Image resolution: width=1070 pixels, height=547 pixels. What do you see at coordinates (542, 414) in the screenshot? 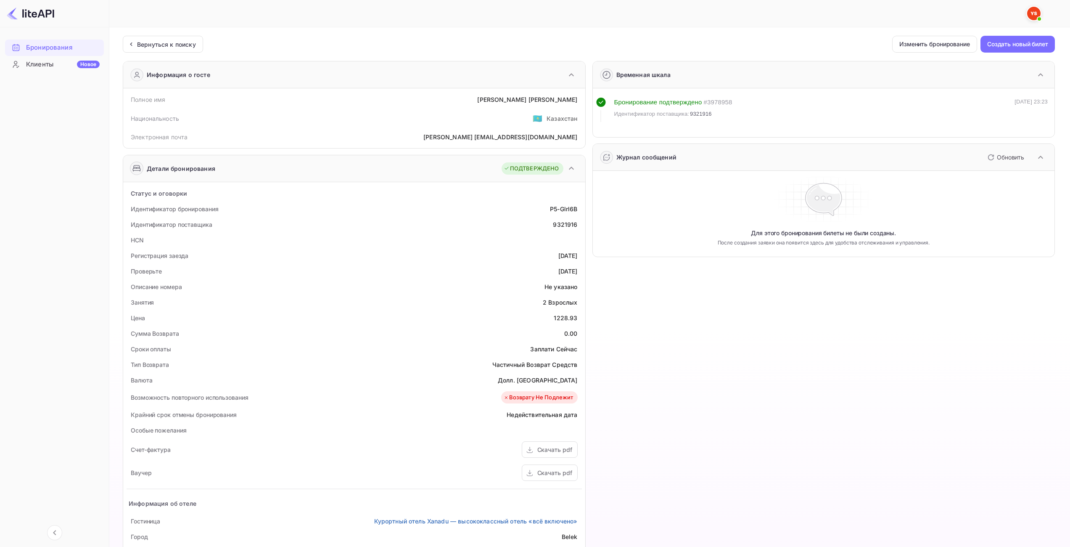
I see `ya-tr-span: Недействительная дата` at bounding box center [542, 414].